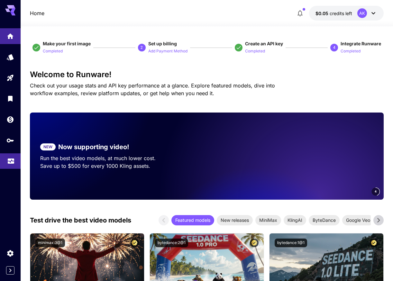 Image resolution: width=393 pixels, height=281 pixels. I want to click on button: Expand sidebar, so click(10, 271).